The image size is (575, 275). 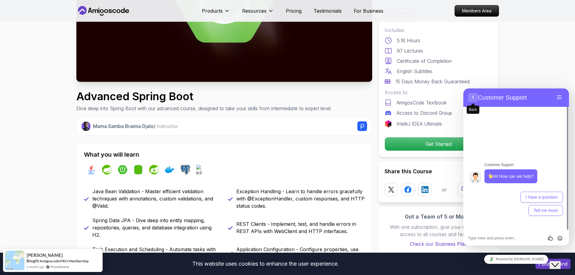 What do you see at coordinates (82, 122) in the screenshot?
I see `button: Tell me more` at bounding box center [82, 122].